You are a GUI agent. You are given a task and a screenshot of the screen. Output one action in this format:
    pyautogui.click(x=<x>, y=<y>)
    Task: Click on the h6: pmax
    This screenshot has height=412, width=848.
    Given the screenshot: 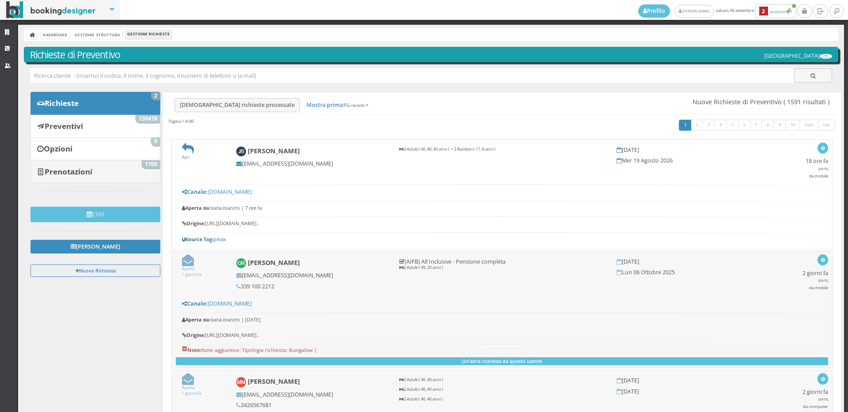 What is the action you would take?
    pyautogui.click(x=502, y=239)
    